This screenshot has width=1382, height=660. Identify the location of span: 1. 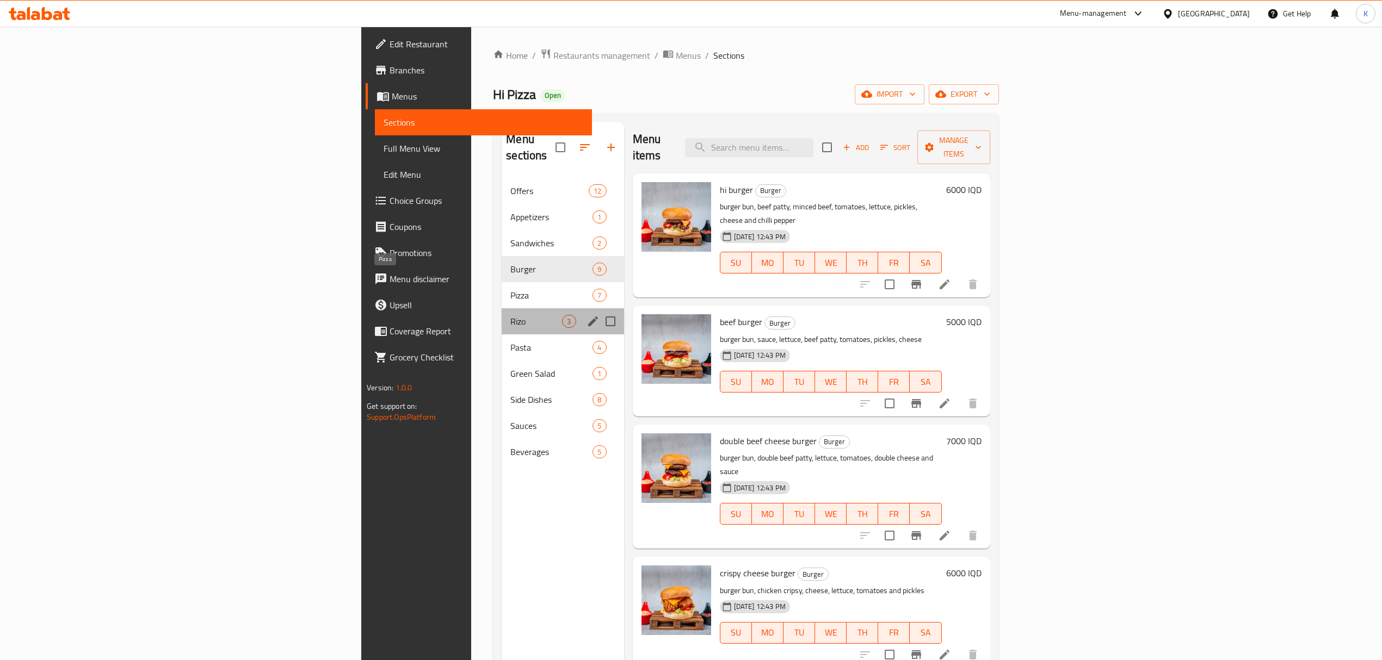
(599, 217).